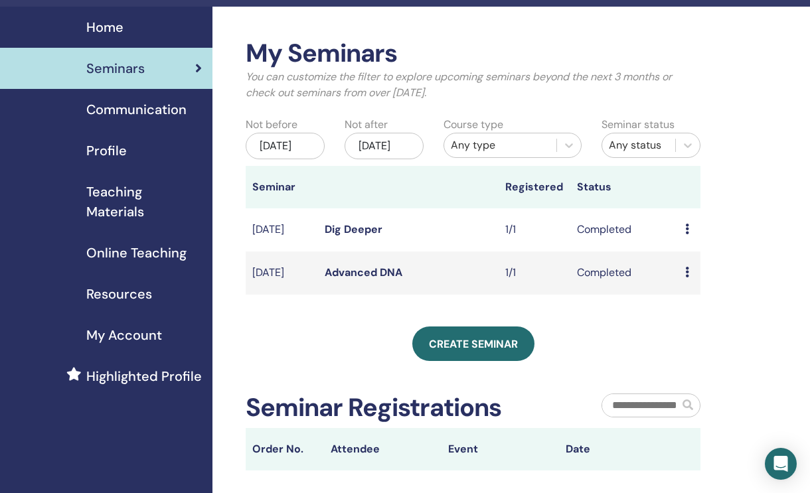 The height and width of the screenshot is (493, 810). What do you see at coordinates (105, 27) in the screenshot?
I see `span: Home` at bounding box center [105, 27].